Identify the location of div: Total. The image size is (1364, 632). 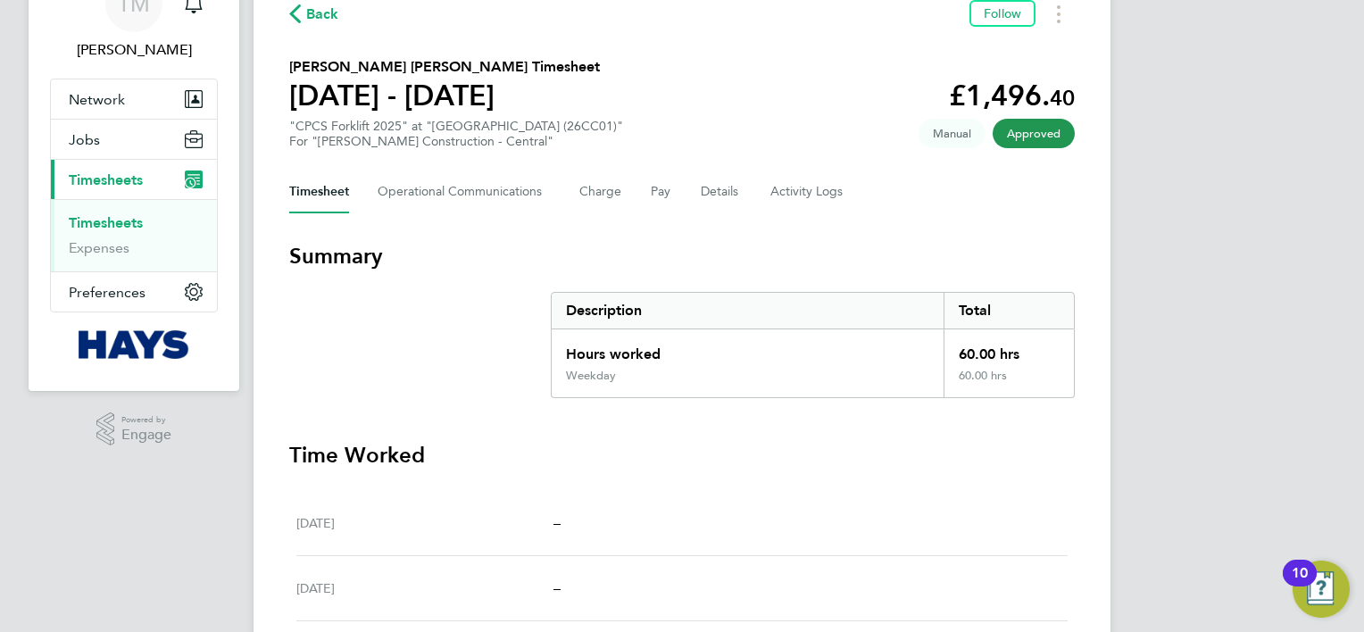
(1009, 311).